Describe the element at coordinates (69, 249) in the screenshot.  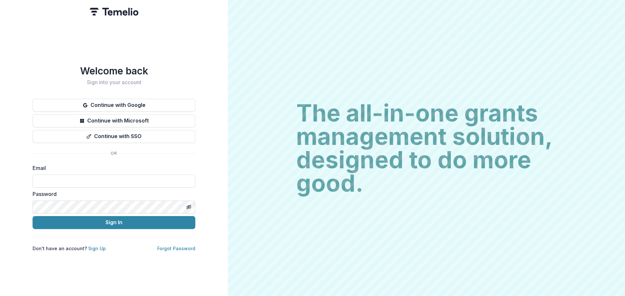
I see `p: Don't have an account?` at that location.